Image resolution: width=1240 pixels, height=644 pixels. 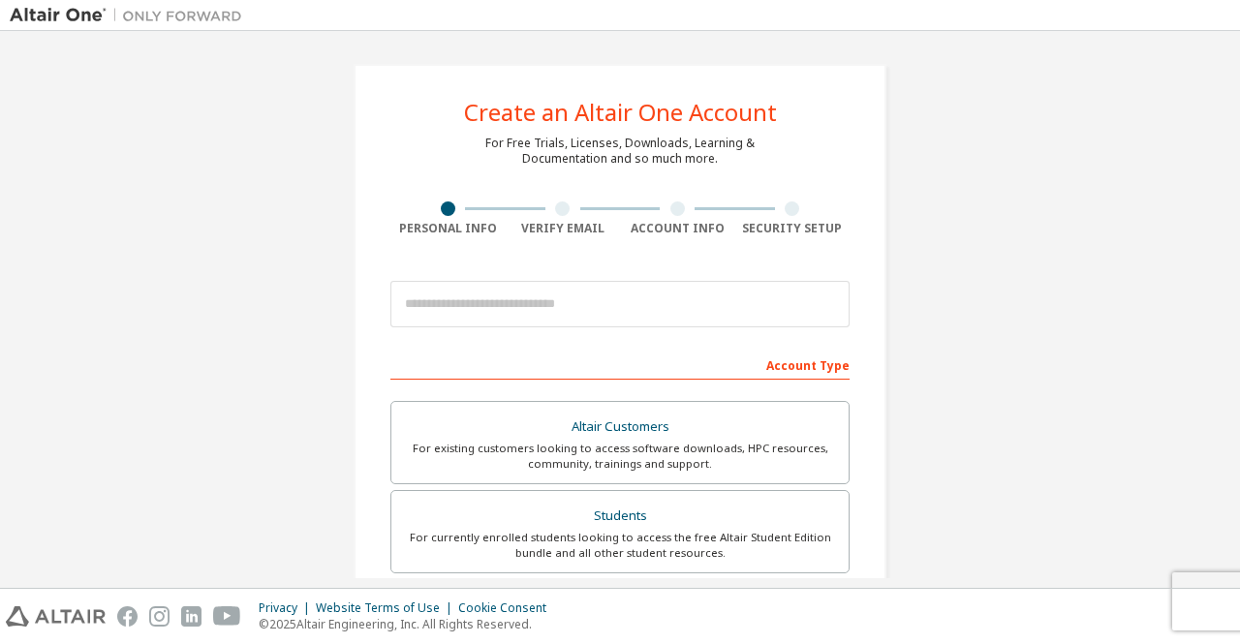 What do you see at coordinates (159, 616) in the screenshot?
I see `img: instagram.svg` at bounding box center [159, 616].